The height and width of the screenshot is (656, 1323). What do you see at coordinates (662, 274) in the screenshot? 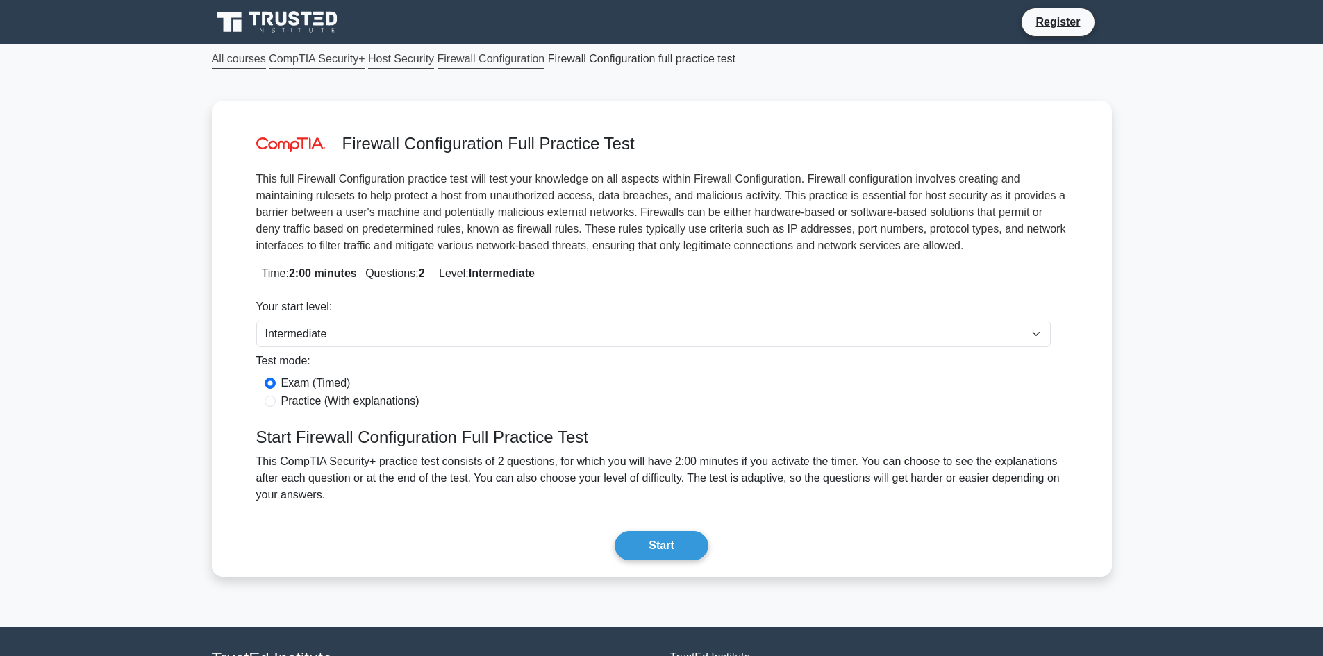
I see `p: Time:` at bounding box center [662, 274].